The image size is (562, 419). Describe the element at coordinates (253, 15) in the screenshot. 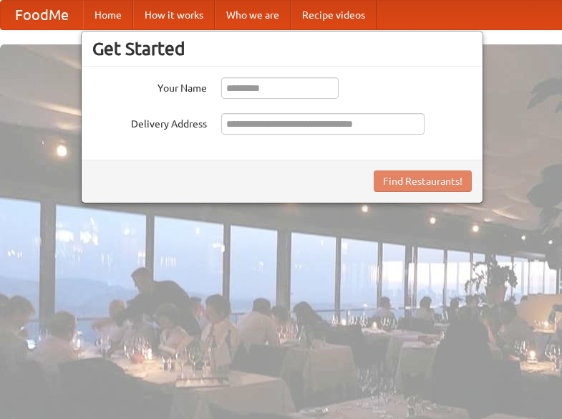

I see `a: Who we are` at that location.